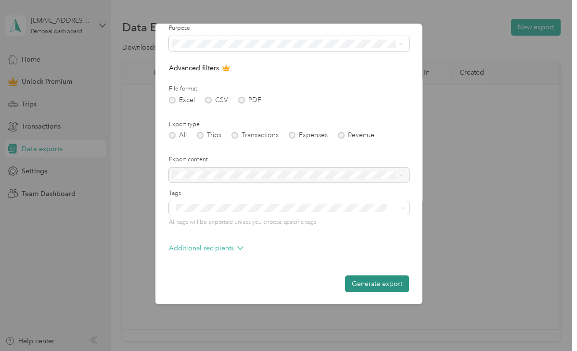 This screenshot has width=577, height=351. I want to click on p: All tags will be exported unless you choose specific tags., so click(288, 222).